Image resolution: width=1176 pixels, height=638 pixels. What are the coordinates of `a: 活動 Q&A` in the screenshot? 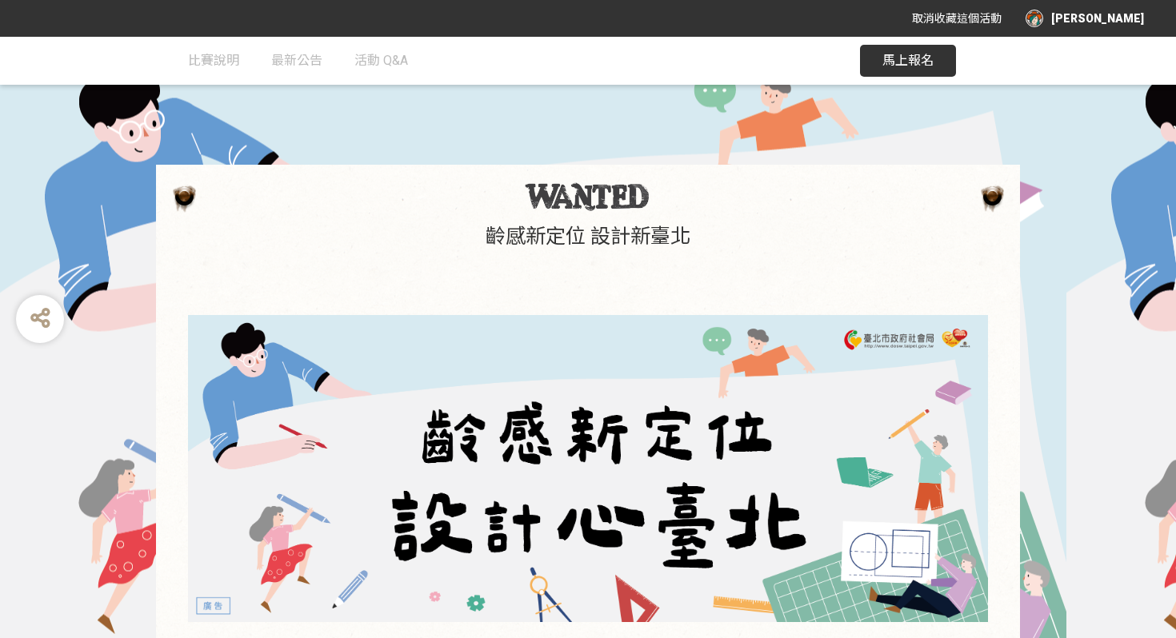 It's located at (381, 61).